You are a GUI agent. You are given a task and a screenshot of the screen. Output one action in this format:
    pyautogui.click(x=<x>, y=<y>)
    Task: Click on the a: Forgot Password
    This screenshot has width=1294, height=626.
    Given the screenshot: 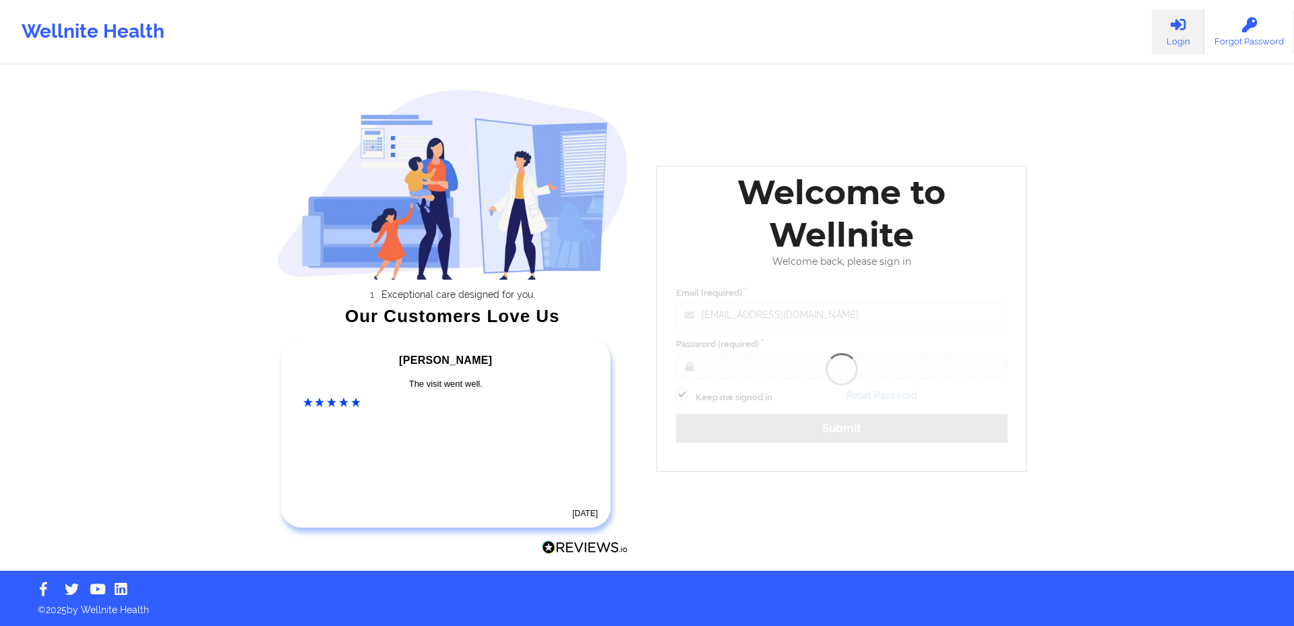 What is the action you would take?
    pyautogui.click(x=1249, y=32)
    